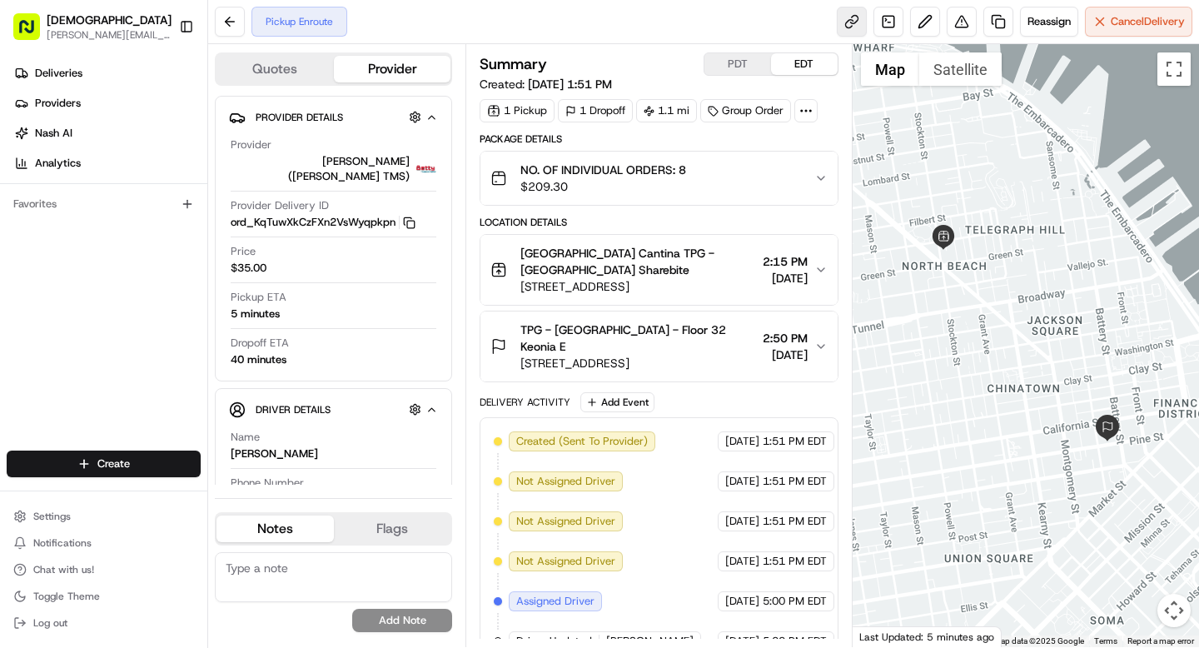  Describe the element at coordinates (103, 623) in the screenshot. I see `button: Log out` at that location.